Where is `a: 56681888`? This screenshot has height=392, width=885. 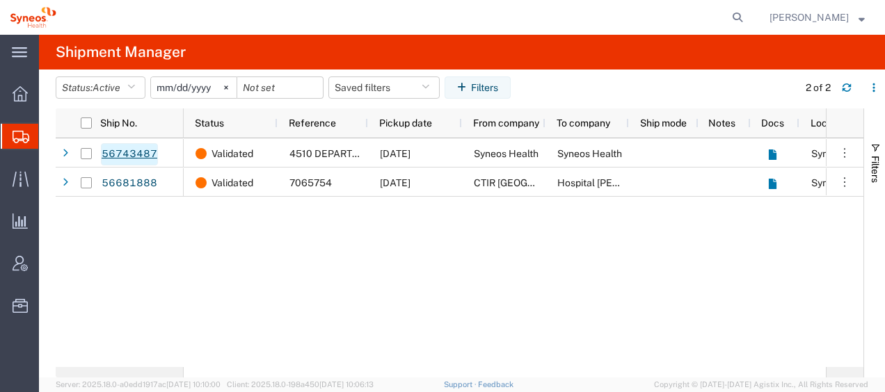 a: 56681888 is located at coordinates (129, 184).